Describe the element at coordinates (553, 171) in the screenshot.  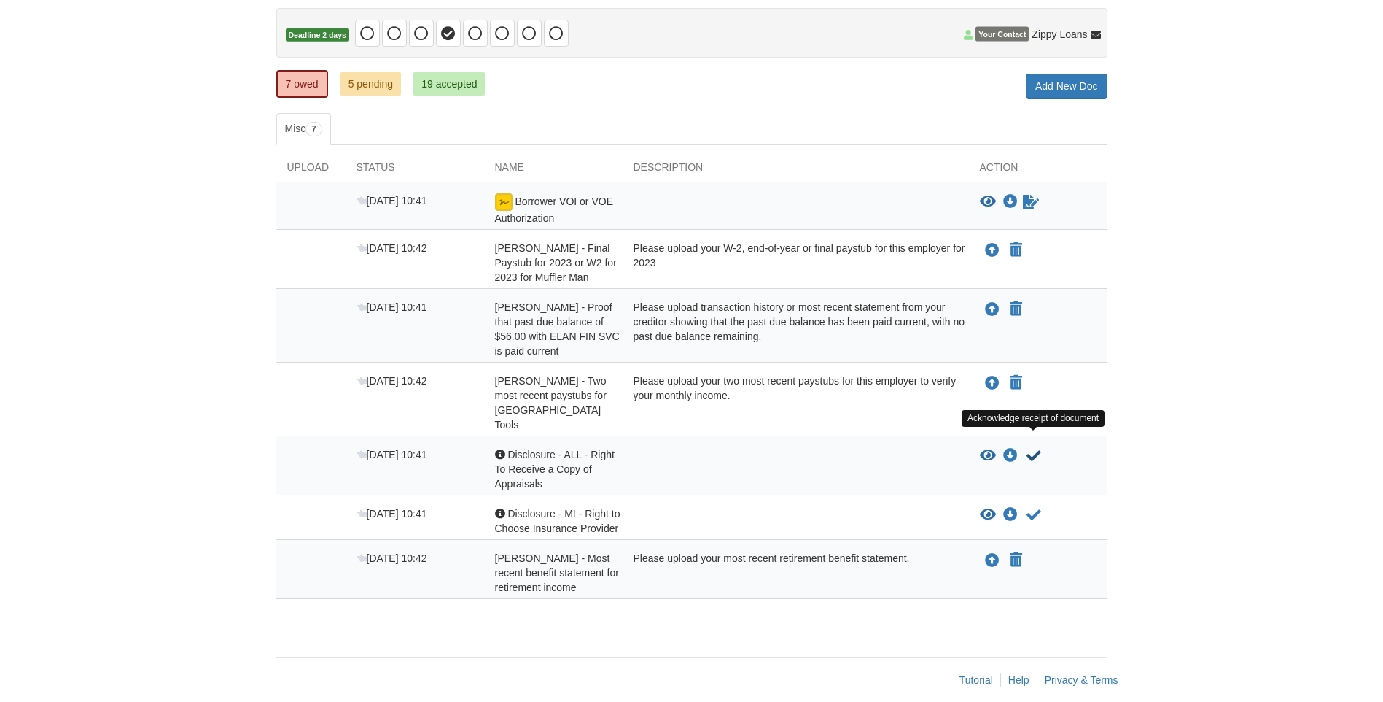
I see `div: Name` at that location.